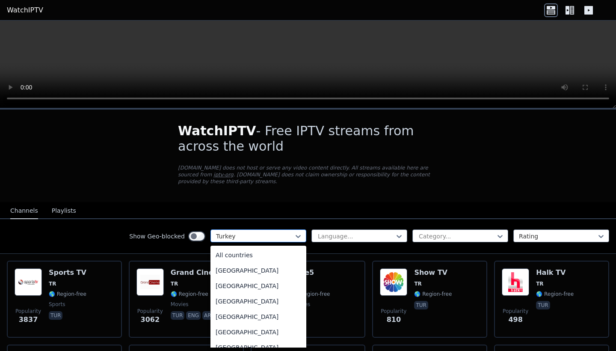 The width and height of the screenshot is (616, 351). I want to click on a: iptv-org, so click(223, 175).